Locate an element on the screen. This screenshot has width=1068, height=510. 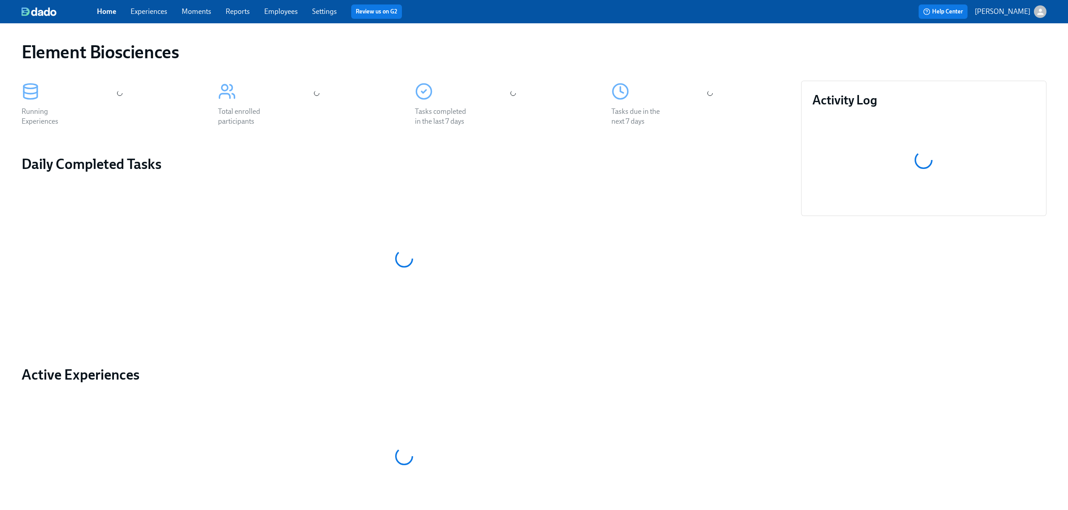
span: Help Center is located at coordinates (943, 12).